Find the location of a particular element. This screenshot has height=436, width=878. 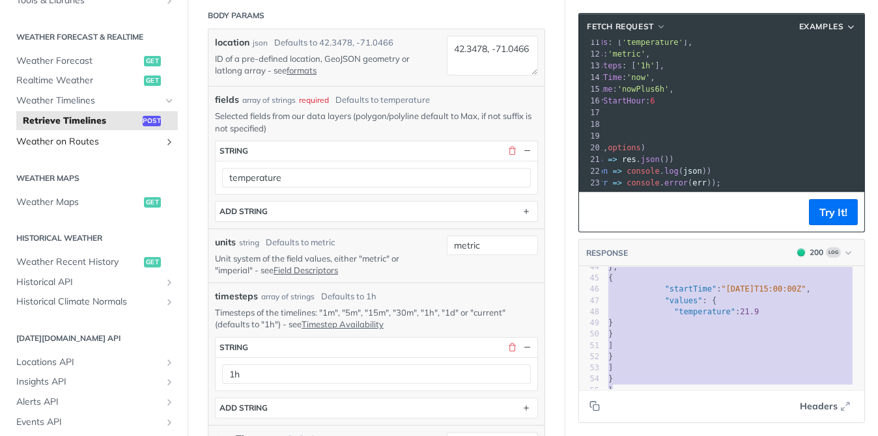

a: Alerts APIShow subpages for Alerts API is located at coordinates (94, 402).